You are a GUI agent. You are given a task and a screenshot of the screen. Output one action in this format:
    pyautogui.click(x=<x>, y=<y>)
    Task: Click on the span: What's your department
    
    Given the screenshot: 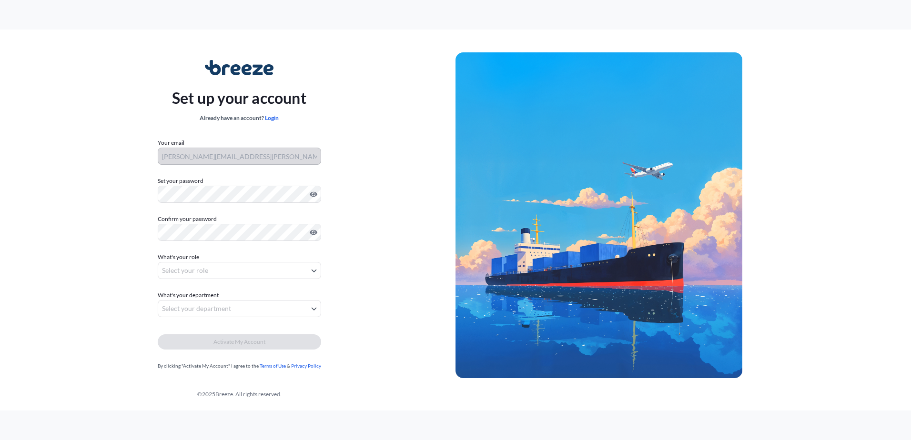 What is the action you would take?
    pyautogui.click(x=188, y=296)
    